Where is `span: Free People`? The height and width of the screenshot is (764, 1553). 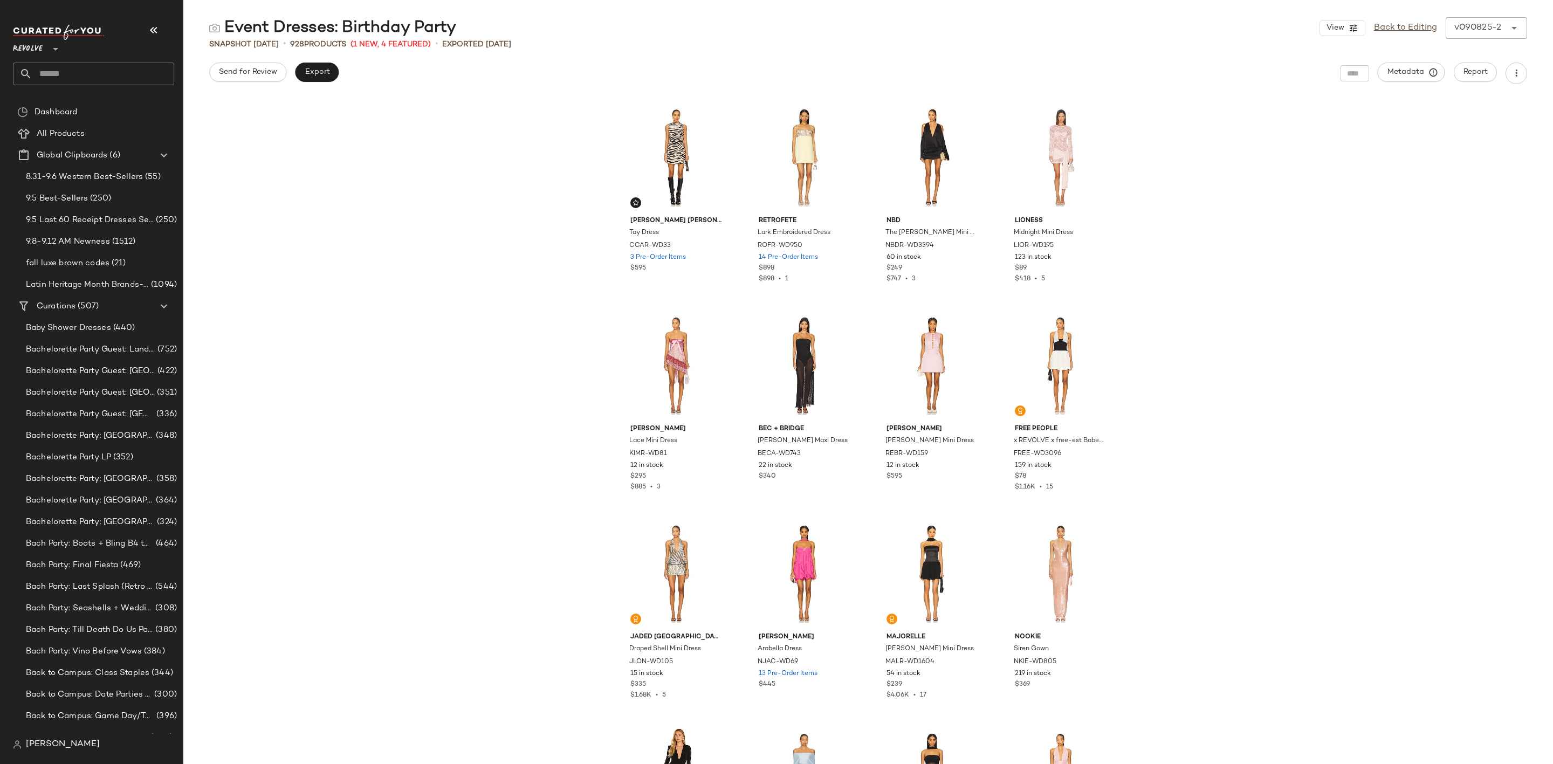
span: Free People is located at coordinates (1060, 429).